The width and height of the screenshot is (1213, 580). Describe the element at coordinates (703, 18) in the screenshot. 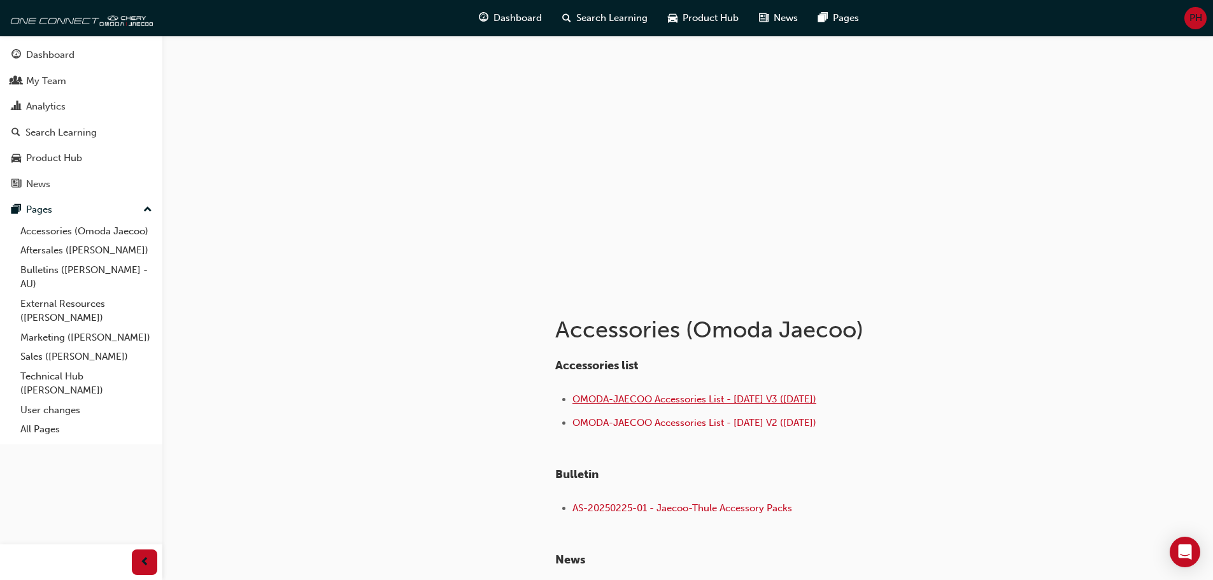

I see `a: car-iconProduct Hub` at that location.